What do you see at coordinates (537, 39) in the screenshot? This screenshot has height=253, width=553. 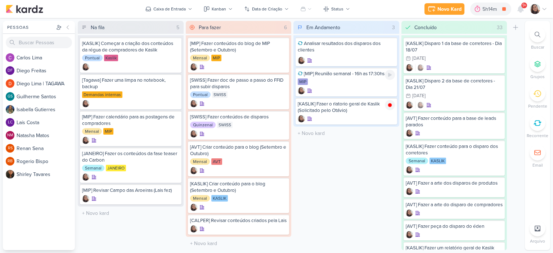 I see `li: Ctrl + F` at bounding box center [537, 39].